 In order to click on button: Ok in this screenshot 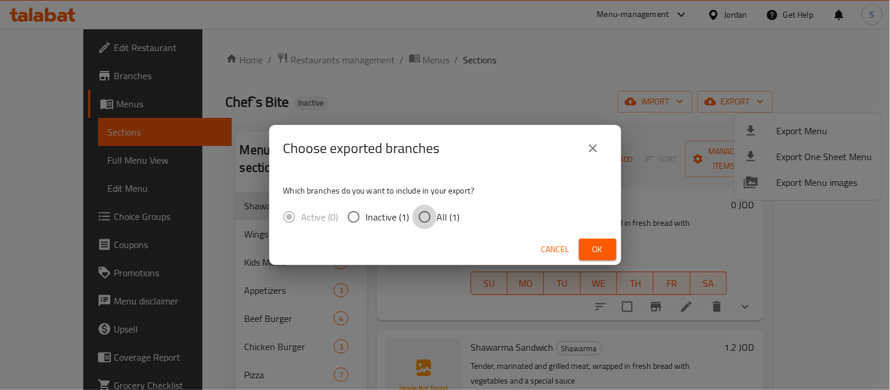, I will do `click(598, 249)`.